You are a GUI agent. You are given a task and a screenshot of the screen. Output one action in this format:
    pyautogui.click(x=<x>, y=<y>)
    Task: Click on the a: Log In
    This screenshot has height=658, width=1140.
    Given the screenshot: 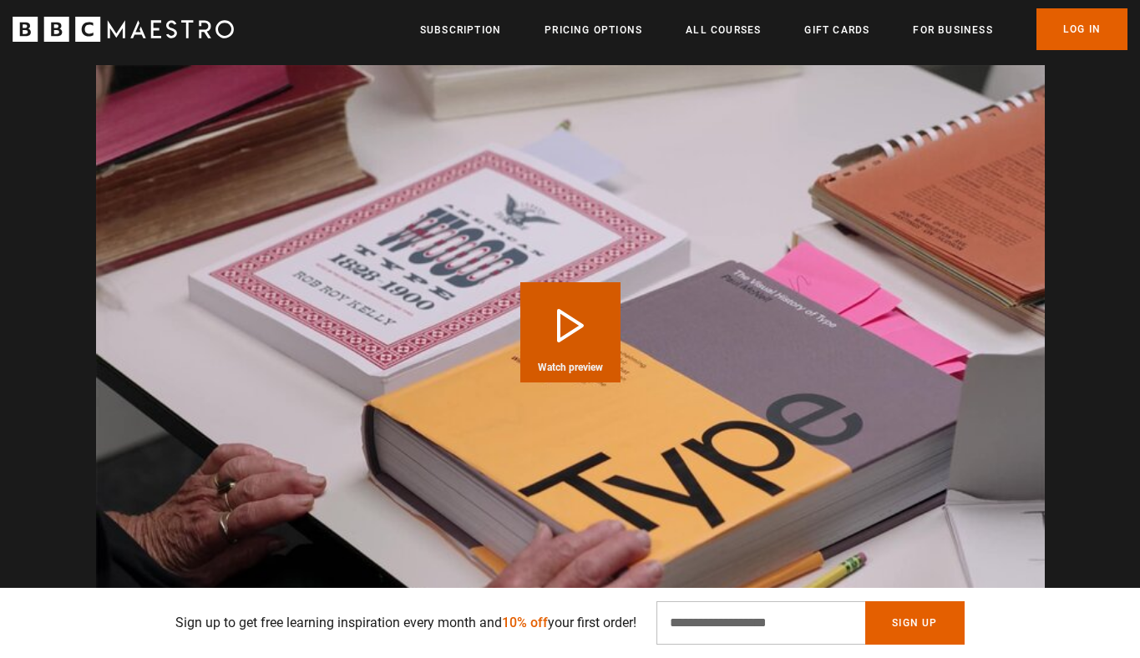 What is the action you would take?
    pyautogui.click(x=1081, y=29)
    